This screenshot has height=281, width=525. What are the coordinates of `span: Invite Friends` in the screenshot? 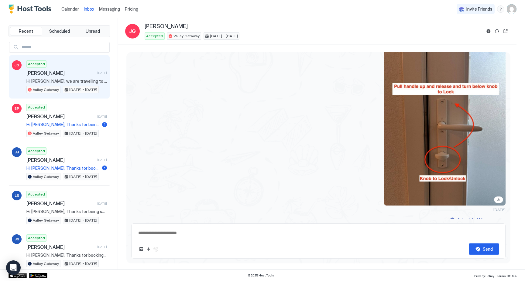 It's located at (479, 9).